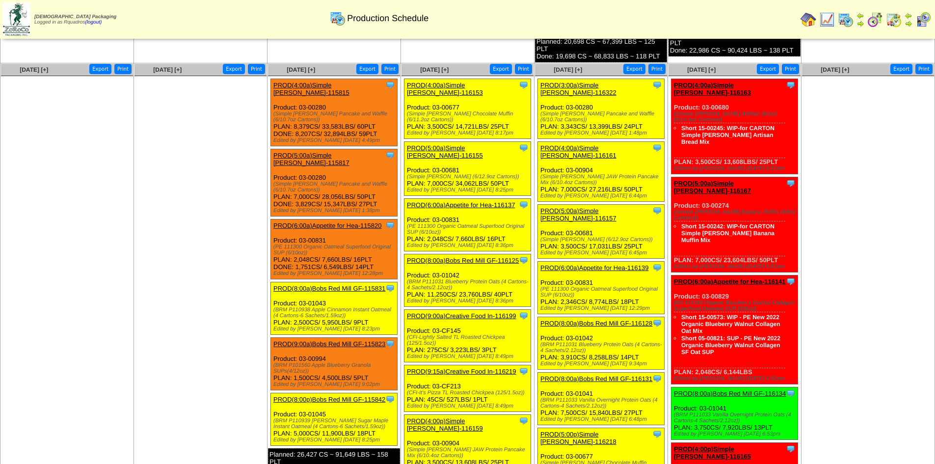 This screenshot has height=464, width=935. Describe the element at coordinates (875, 20) in the screenshot. I see `img: calendarblend.gif` at that location.